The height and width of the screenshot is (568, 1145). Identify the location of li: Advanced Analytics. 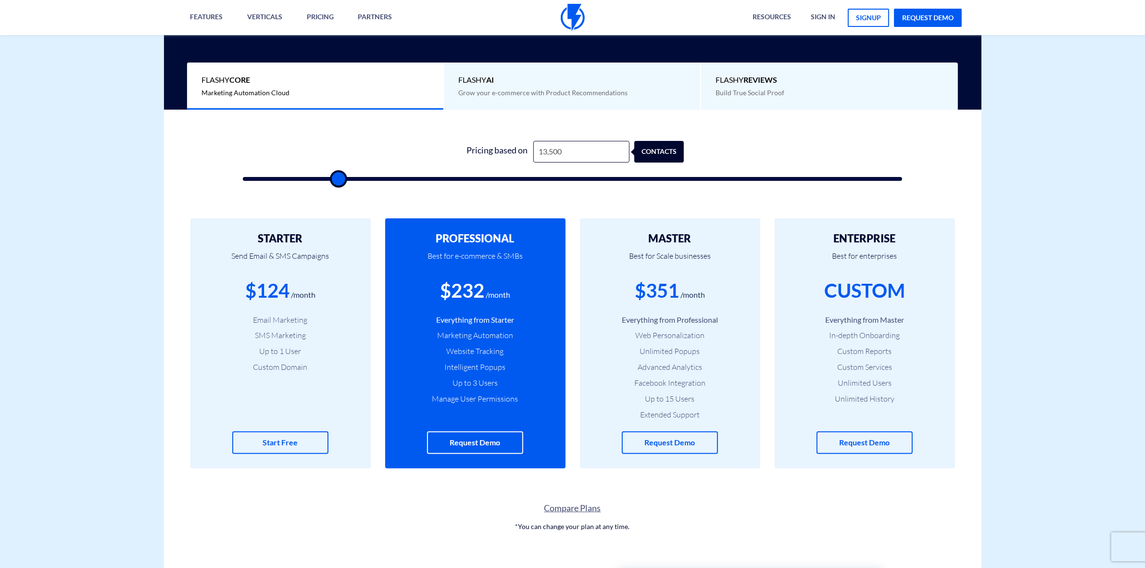
(670, 367).